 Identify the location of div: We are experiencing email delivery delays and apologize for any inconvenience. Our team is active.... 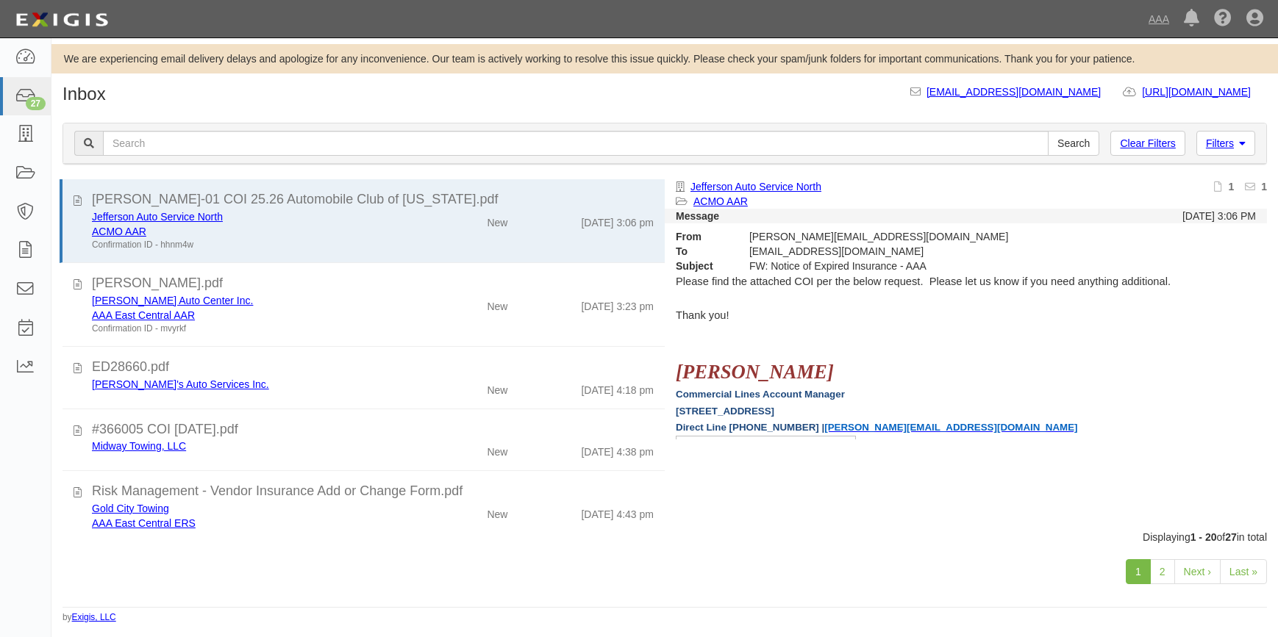
(665, 59).